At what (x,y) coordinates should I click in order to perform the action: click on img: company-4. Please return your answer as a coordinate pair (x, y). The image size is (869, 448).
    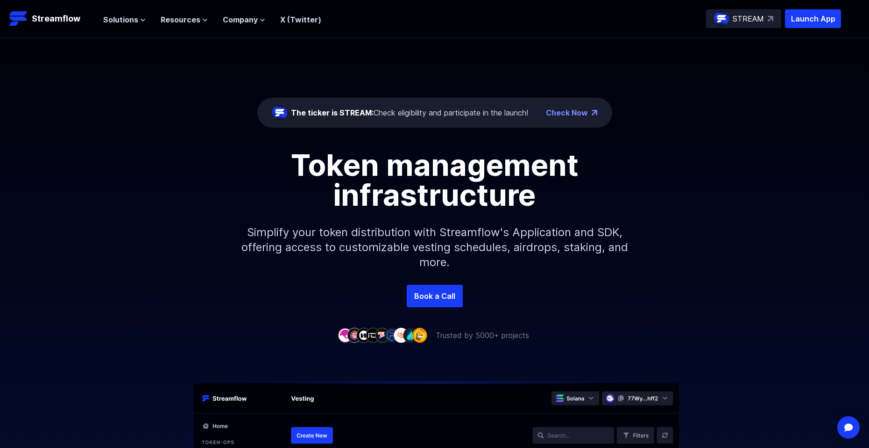
    Looking at the image, I should click on (373, 335).